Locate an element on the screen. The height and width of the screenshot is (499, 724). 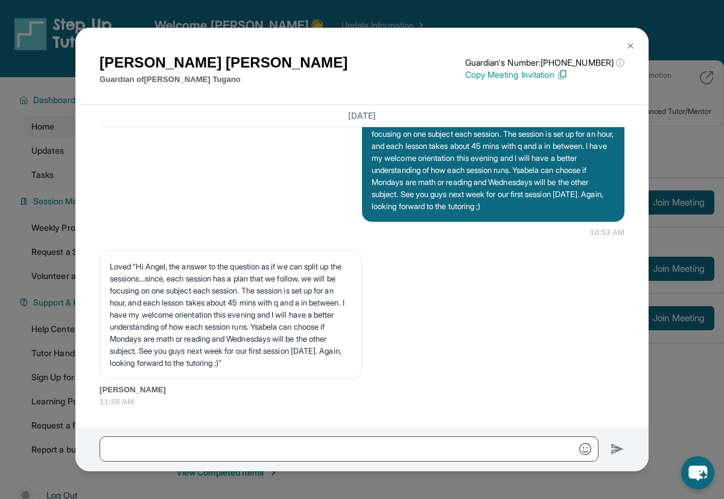
span: 11:58 AM is located at coordinates (362, 402).